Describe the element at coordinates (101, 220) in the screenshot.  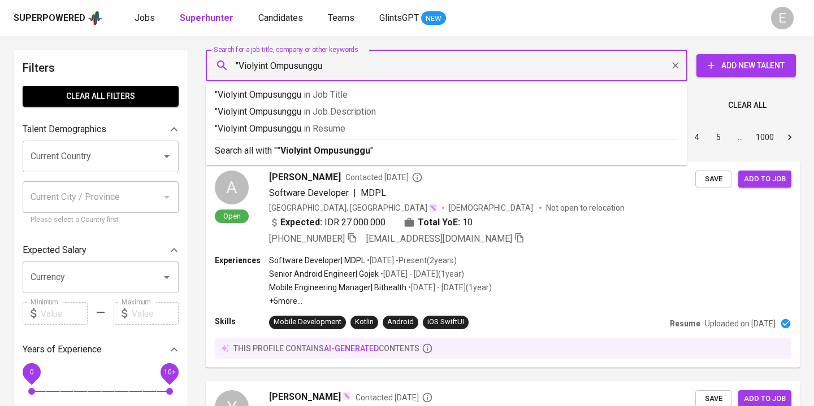
I see `p: Please select a Country first` at that location.